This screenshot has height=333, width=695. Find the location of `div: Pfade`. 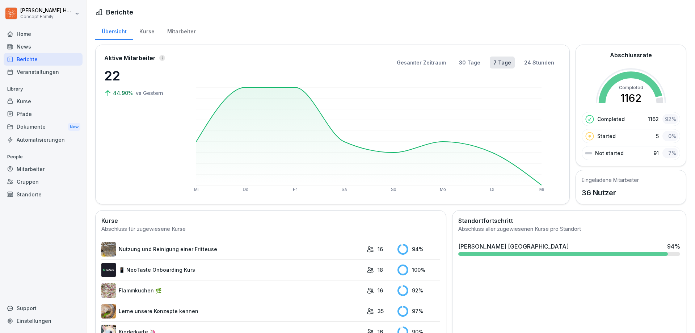

div: Pfade is located at coordinates (43, 114).